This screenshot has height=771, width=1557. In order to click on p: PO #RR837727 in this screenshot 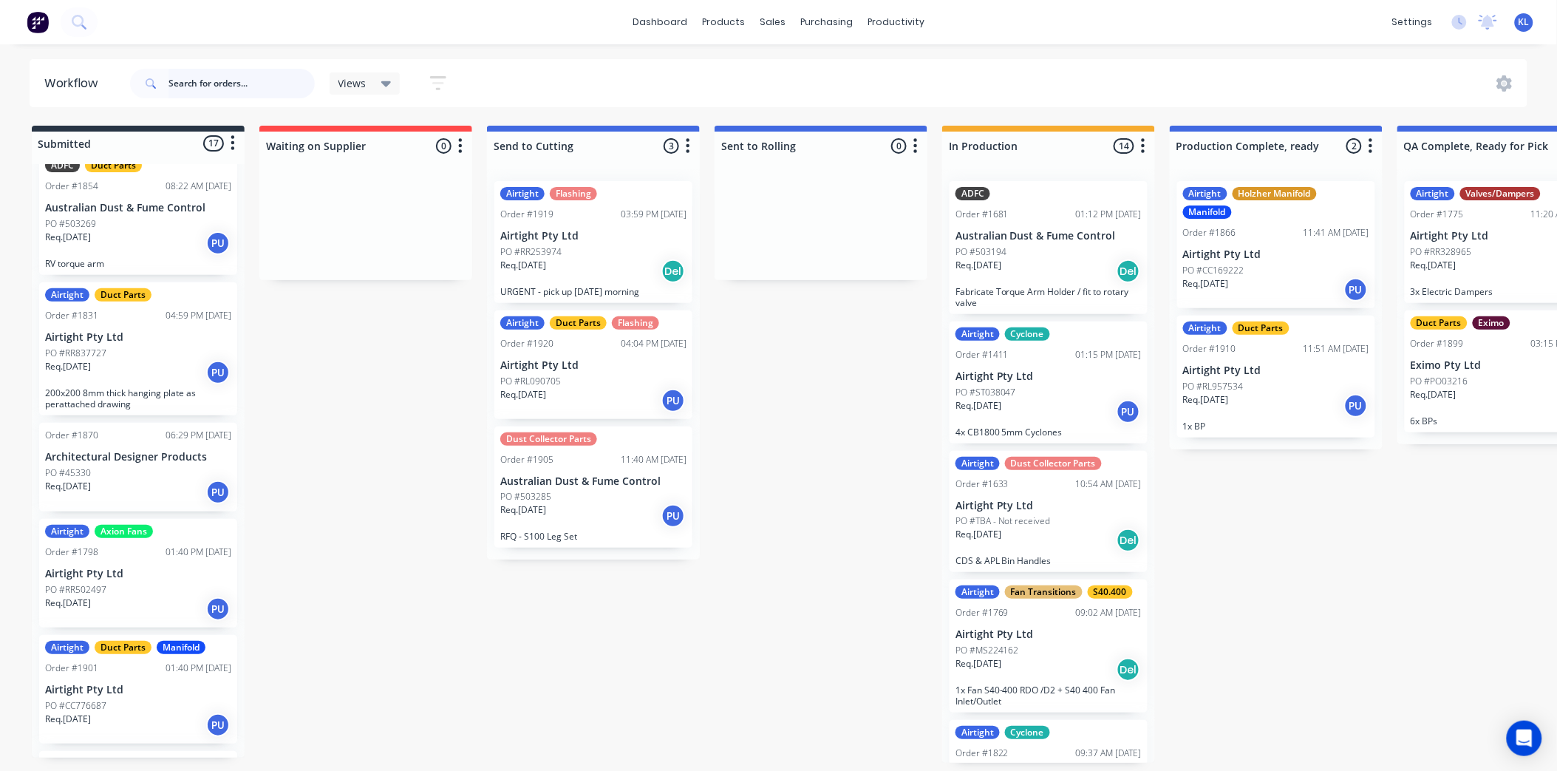, I will do `click(75, 353)`.